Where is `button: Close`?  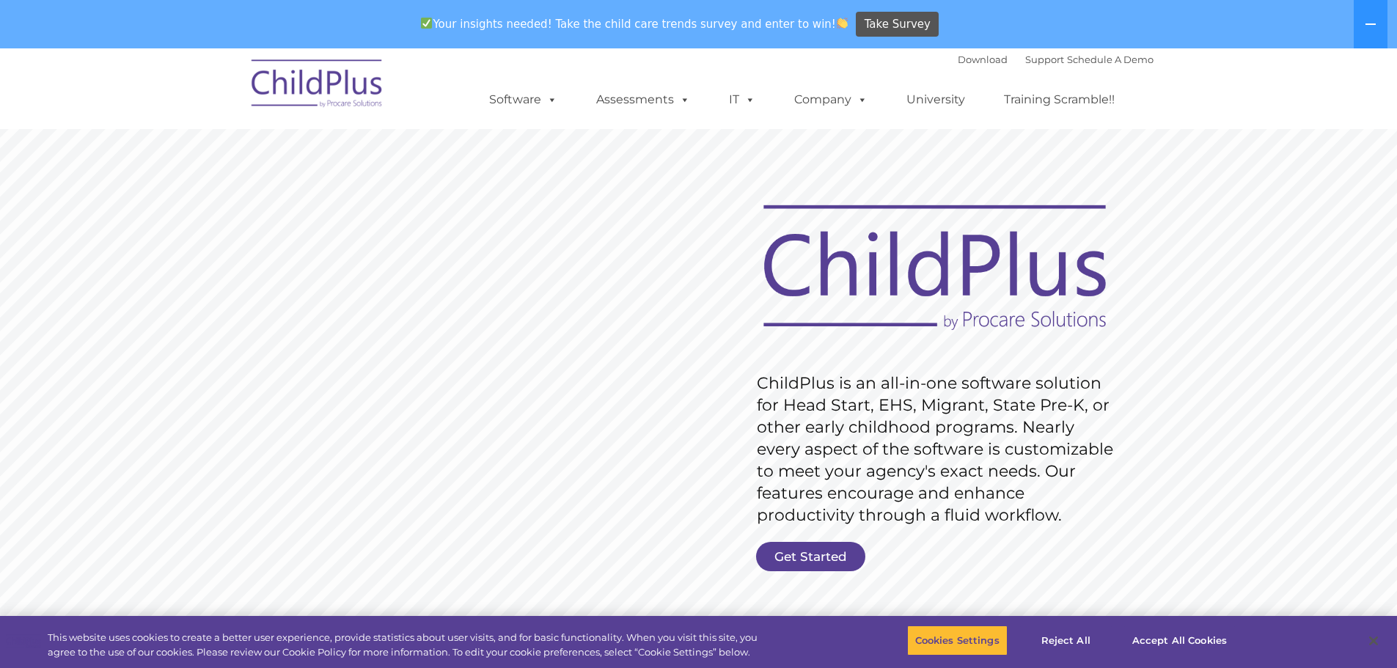
button: Close is located at coordinates (1373, 641).